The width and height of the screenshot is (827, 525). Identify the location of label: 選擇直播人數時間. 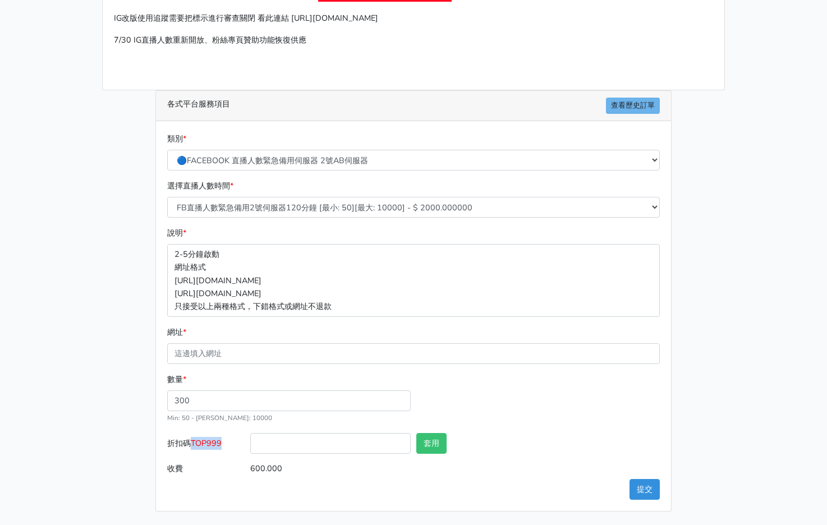
(200, 186).